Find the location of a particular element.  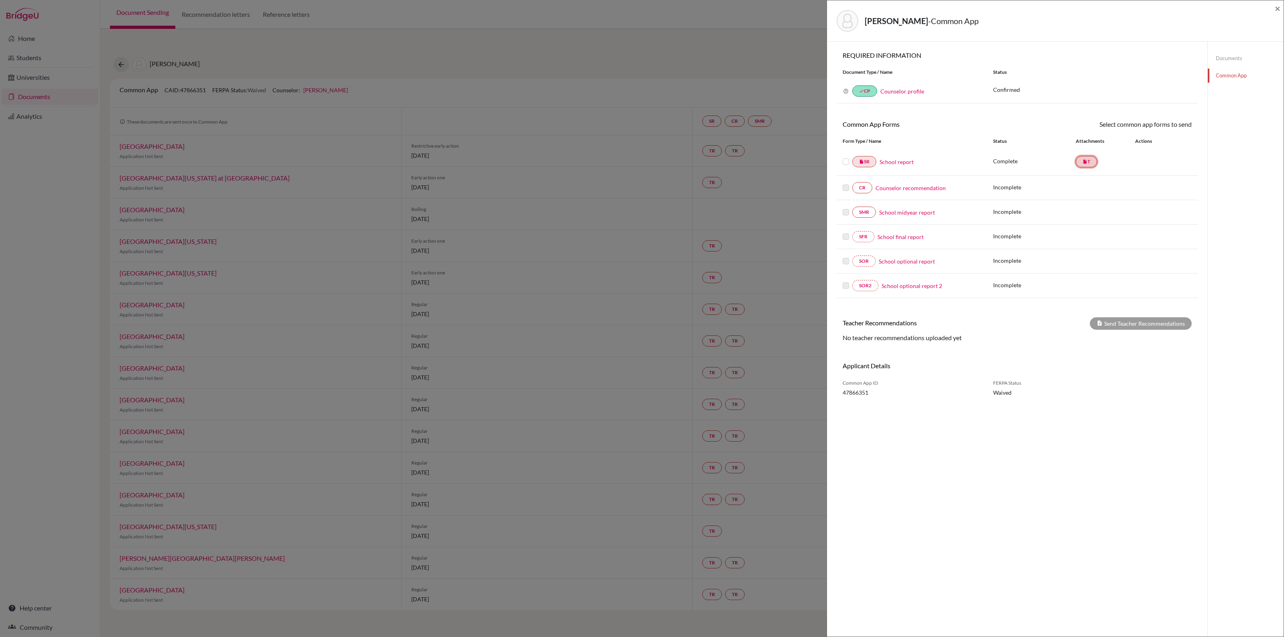

div: Actions is located at coordinates (1150, 141).